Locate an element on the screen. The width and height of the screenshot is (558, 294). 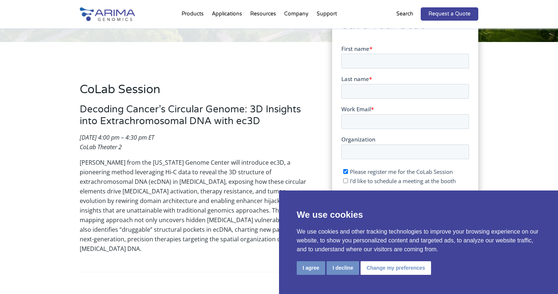
button: I agree is located at coordinates (311, 268).